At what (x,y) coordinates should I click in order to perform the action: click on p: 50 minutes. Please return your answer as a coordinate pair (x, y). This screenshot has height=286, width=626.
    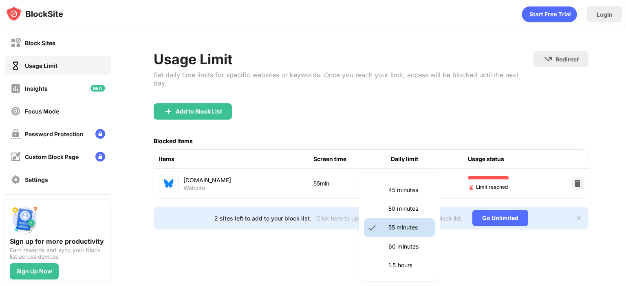
    Looking at the image, I should click on (409, 209).